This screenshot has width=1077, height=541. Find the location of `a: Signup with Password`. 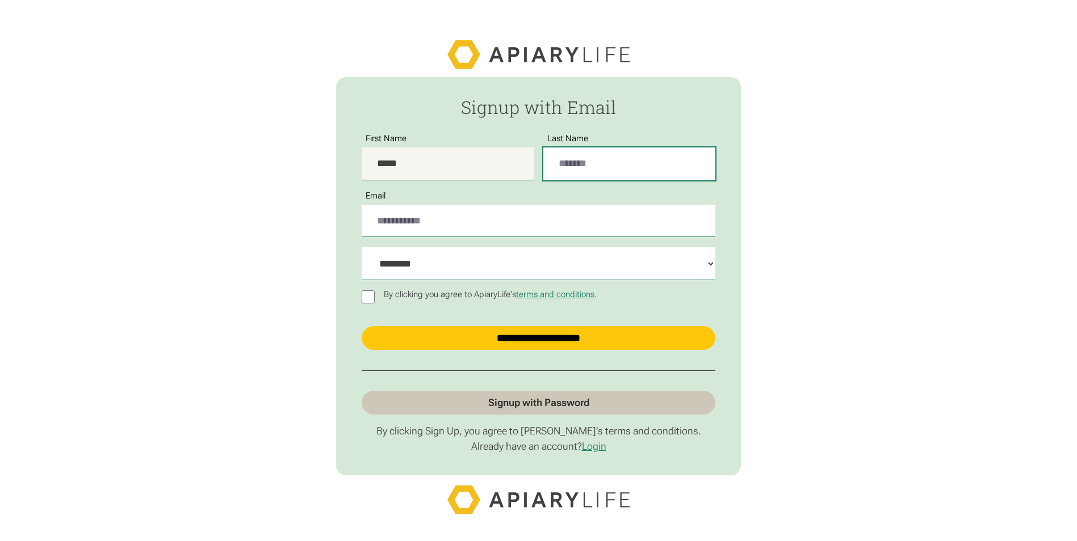

a: Signup with Password is located at coordinates (538, 403).